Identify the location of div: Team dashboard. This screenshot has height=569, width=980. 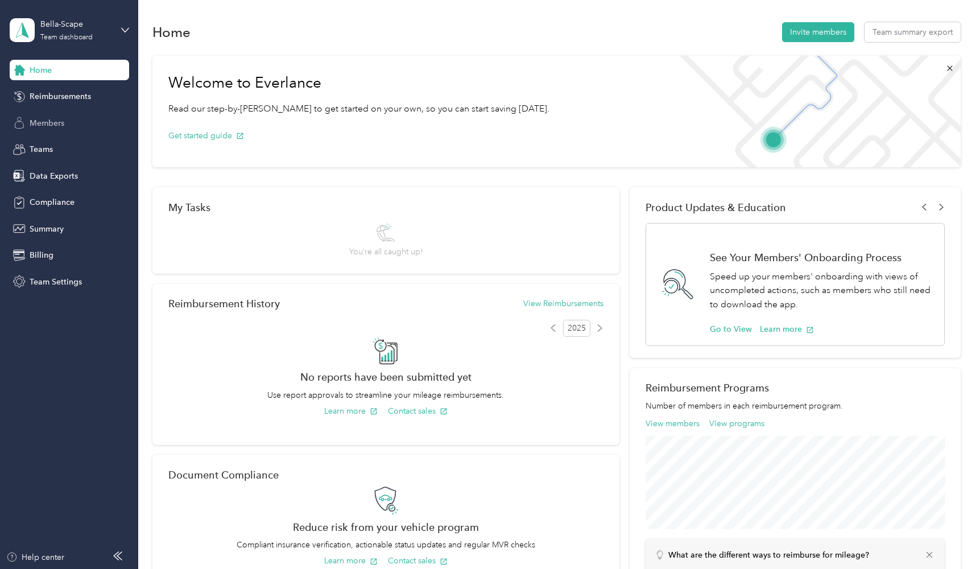
(67, 38).